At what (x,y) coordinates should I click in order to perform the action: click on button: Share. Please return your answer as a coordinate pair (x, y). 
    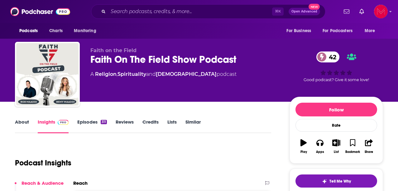
    Looking at the image, I should click on (369, 146).